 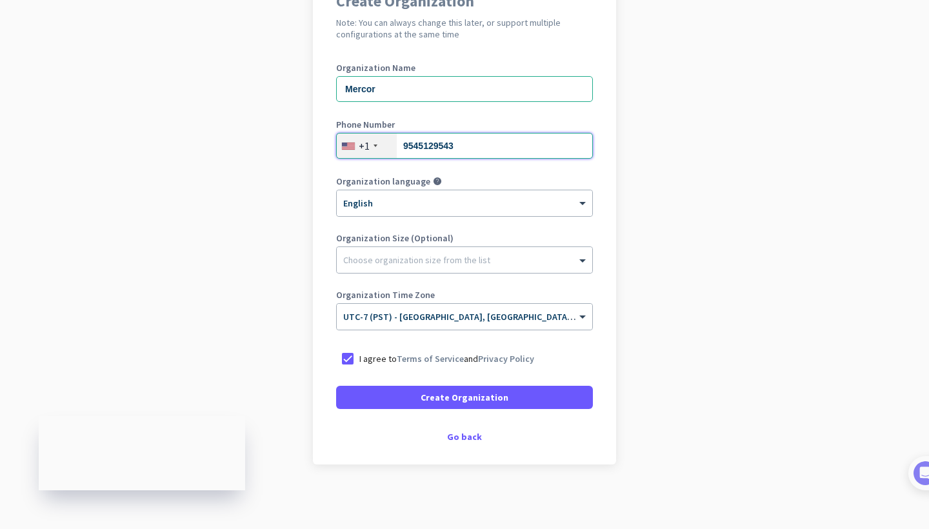 What do you see at coordinates (464, 68) in the screenshot?
I see `label: Organization Name` at bounding box center [464, 68].